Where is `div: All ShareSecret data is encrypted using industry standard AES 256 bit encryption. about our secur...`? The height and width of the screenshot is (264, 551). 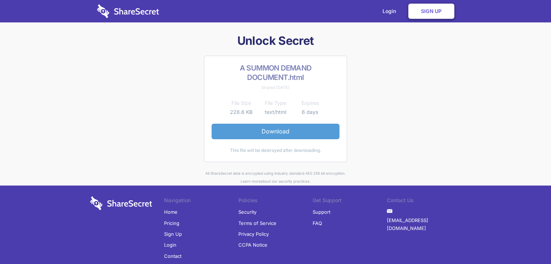
div: All ShareSecret data is encrypted using industry standard AES 256 bit encryption. about our secur... is located at coordinates (275, 177).